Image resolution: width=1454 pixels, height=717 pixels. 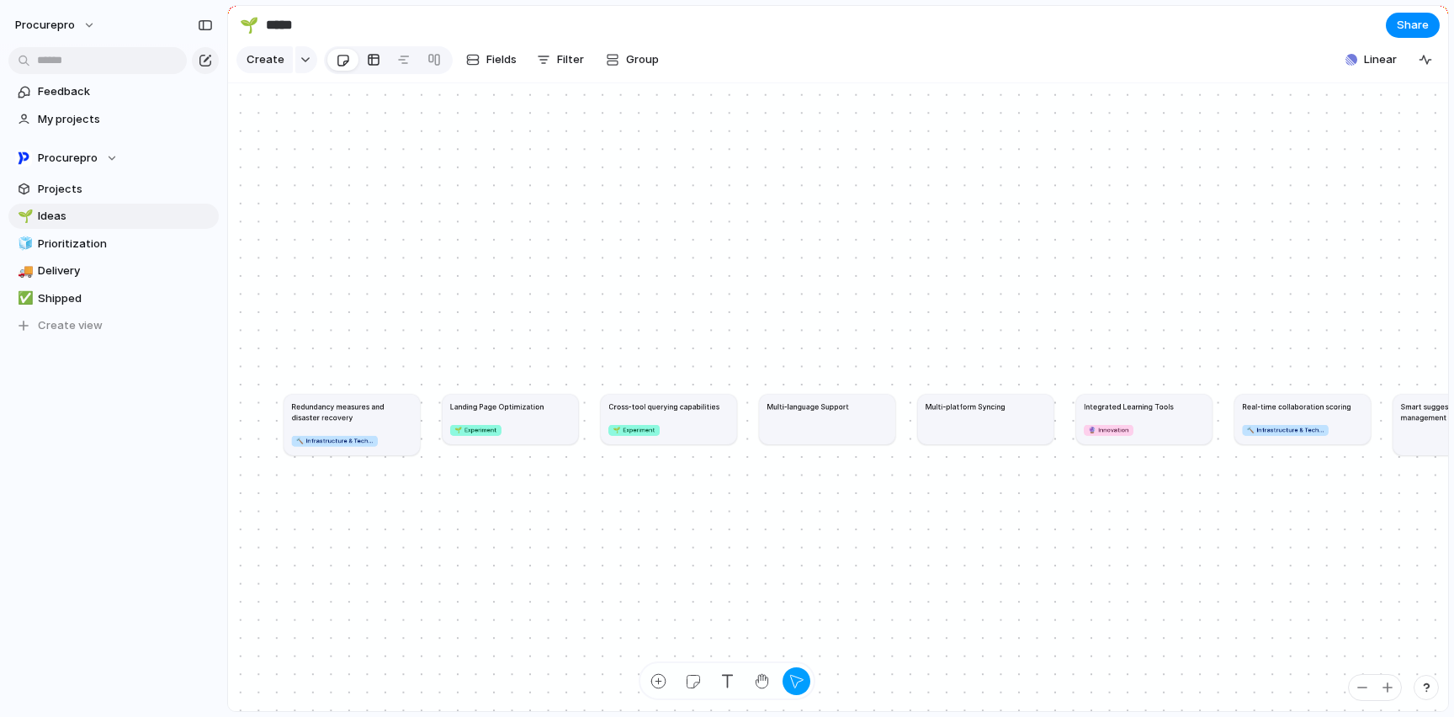 What do you see at coordinates (114, 216) in the screenshot?
I see `div: 🌱Ideas` at bounding box center [114, 216].